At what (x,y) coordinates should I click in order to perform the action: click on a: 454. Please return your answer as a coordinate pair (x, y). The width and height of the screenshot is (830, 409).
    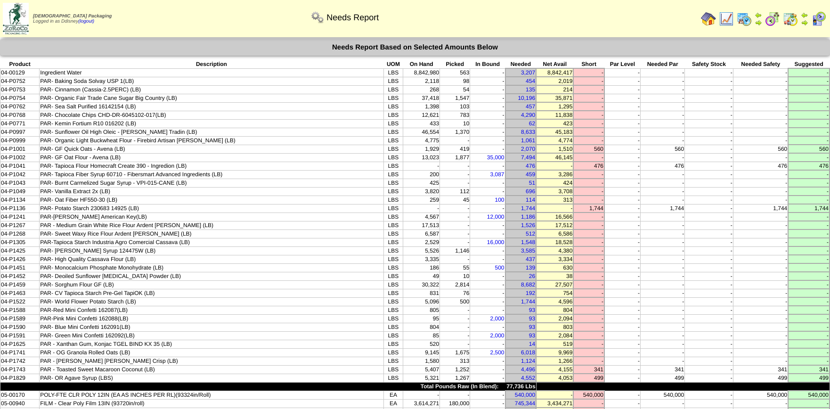
    Looking at the image, I should click on (531, 81).